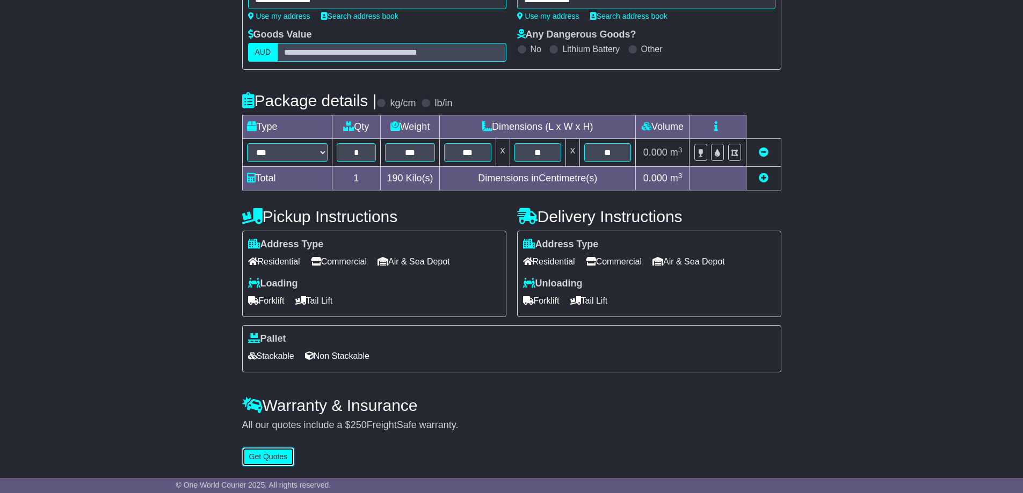 This screenshot has width=1023, height=493. I want to click on td: Qty, so click(356, 127).